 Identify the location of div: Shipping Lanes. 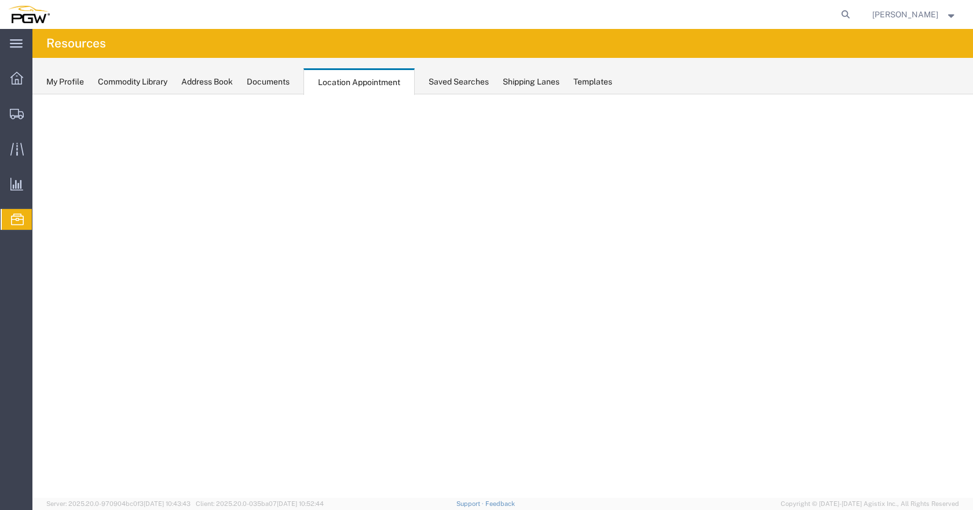
(531, 82).